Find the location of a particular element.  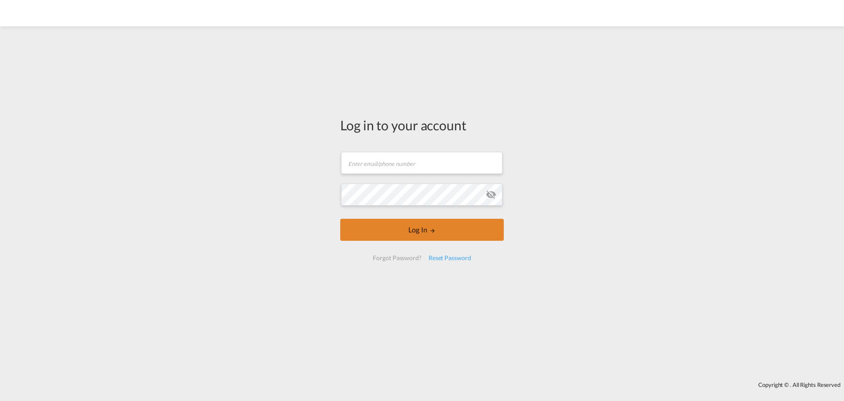

div: Forgot Password? is located at coordinates (397, 258).